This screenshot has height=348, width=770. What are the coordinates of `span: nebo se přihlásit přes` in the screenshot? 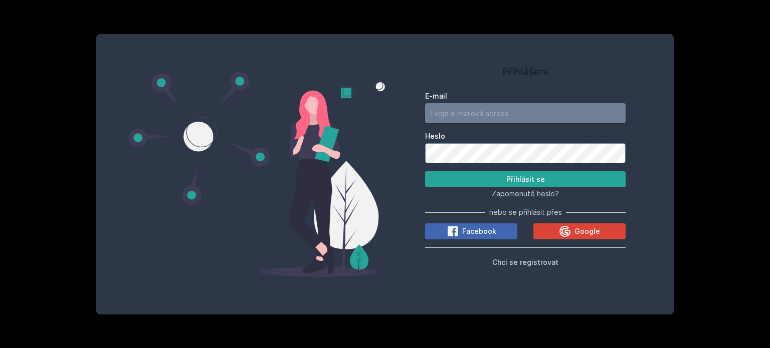 It's located at (525, 213).